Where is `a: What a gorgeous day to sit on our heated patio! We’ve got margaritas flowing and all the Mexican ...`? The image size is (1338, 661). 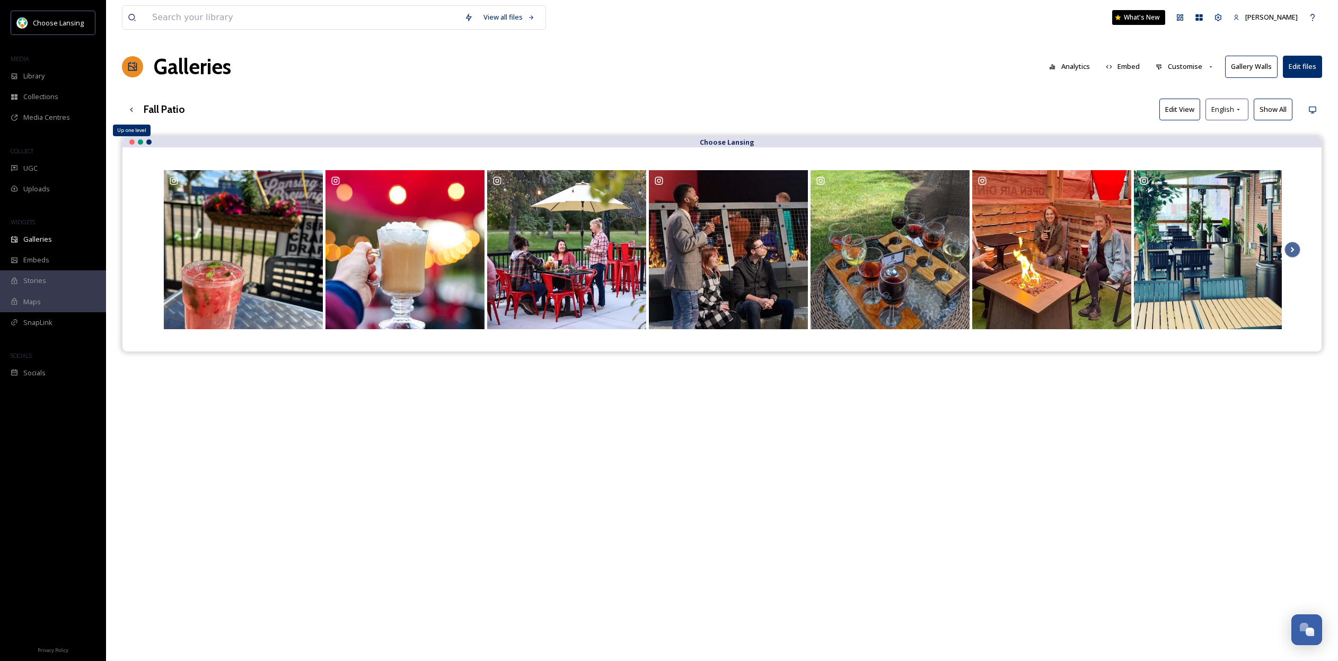 a: What a gorgeous day to sit on our heated patio! We’ve got margaritas flowing and all the Mexican ... is located at coordinates (1212, 249).